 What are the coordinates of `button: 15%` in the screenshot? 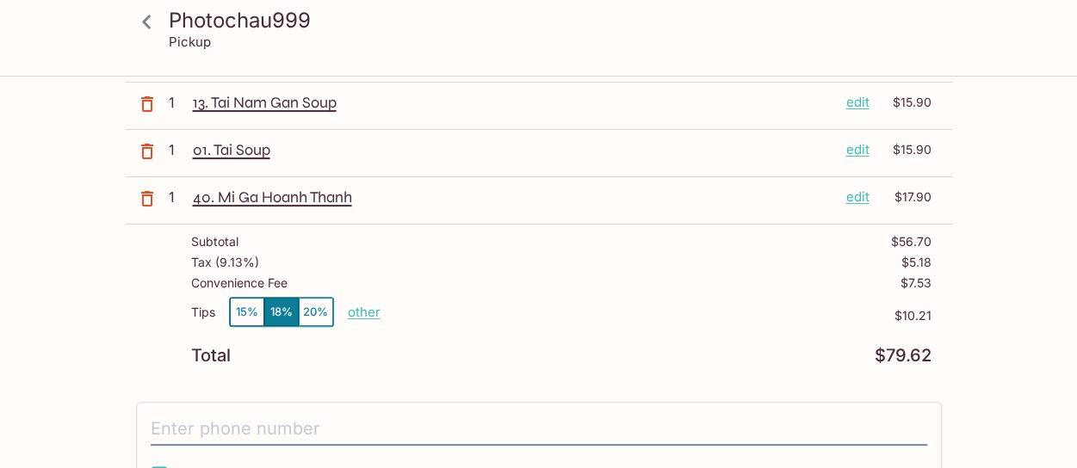 It's located at (247, 312).